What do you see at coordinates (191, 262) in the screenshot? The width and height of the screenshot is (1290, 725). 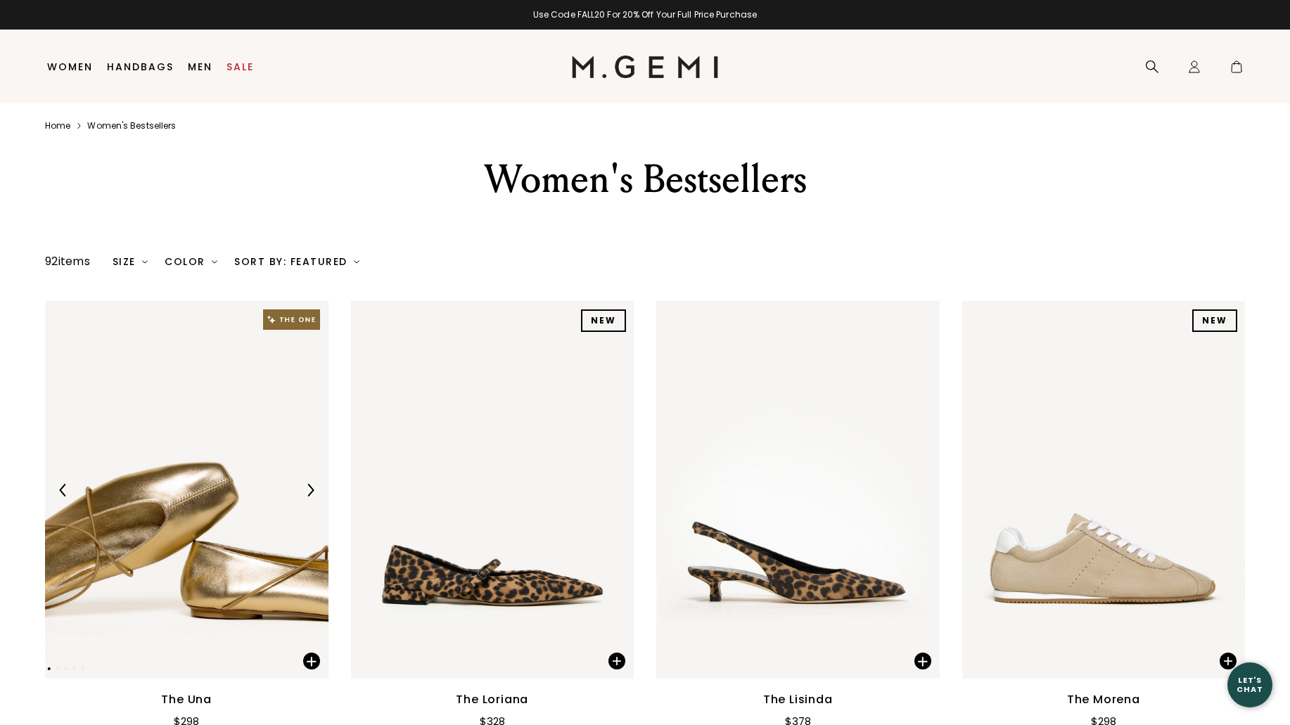 I see `div: Color` at bounding box center [191, 262].